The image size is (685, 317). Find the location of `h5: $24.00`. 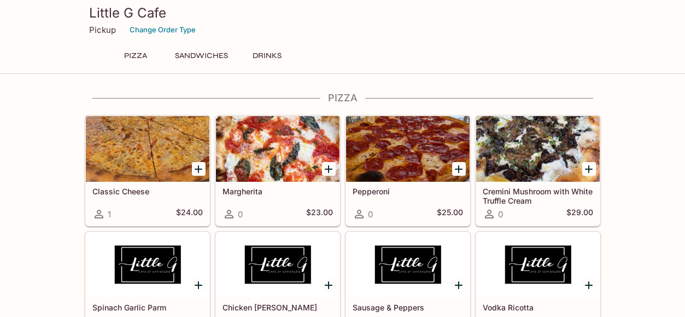

h5: $24.00 is located at coordinates (189, 214).